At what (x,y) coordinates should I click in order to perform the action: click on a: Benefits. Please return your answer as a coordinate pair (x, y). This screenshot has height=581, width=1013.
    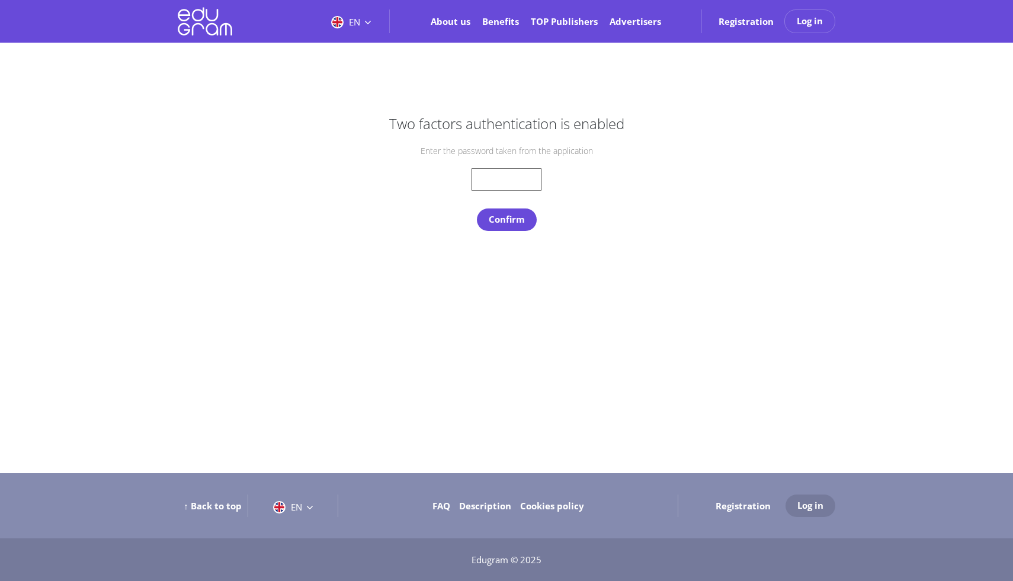
    Looking at the image, I should click on (501, 21).